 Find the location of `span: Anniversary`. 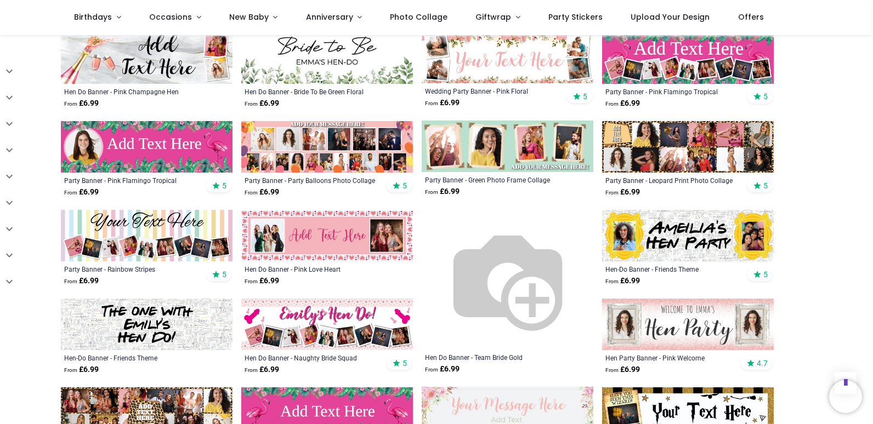

span: Anniversary is located at coordinates (330, 17).